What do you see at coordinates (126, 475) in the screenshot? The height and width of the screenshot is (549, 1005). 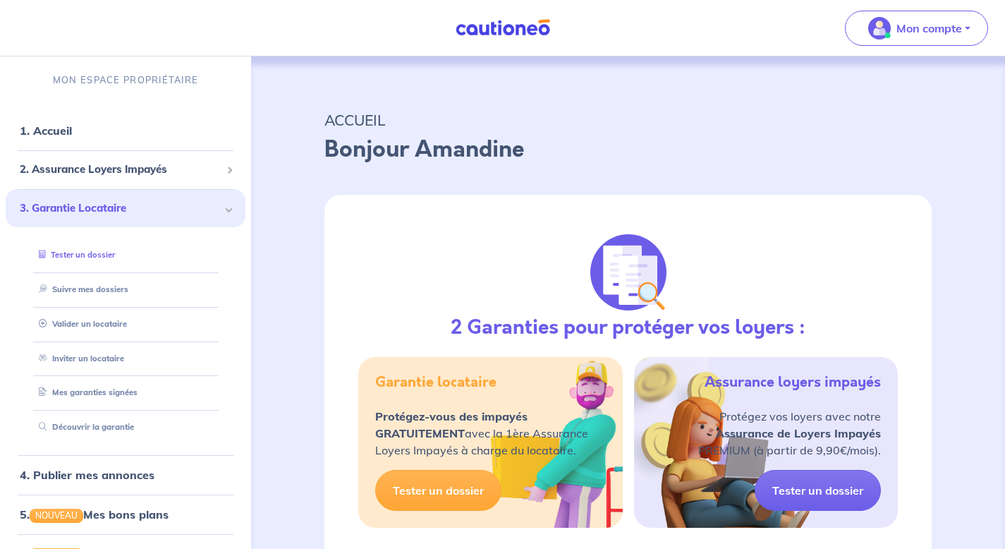 I see `div: 4. Publier mes annonces` at bounding box center [126, 475].